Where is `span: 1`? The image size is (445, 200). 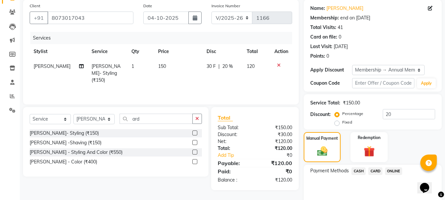 span: 1 is located at coordinates (133, 66).